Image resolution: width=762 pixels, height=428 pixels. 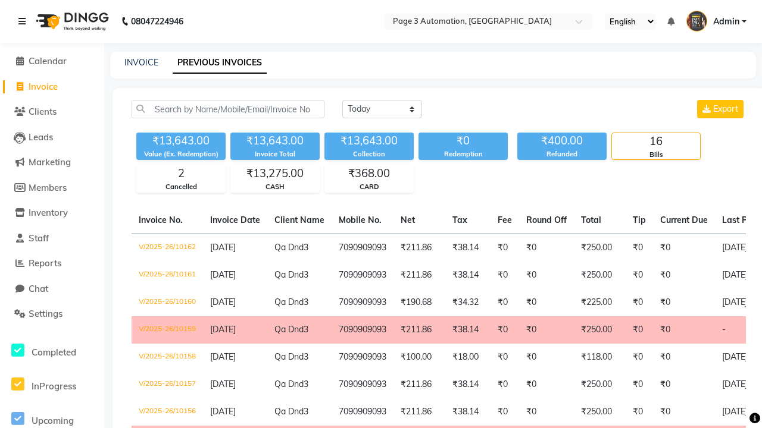 I want to click on span: Admin, so click(x=726, y=21).